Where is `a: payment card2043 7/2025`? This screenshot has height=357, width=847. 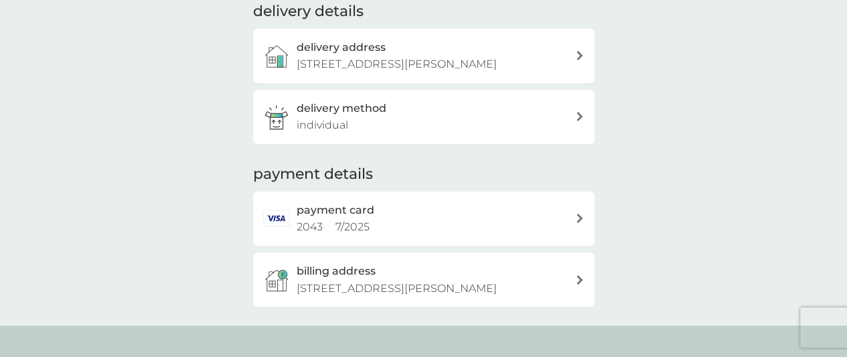
a: payment card2043 7/2025 is located at coordinates (424, 218).